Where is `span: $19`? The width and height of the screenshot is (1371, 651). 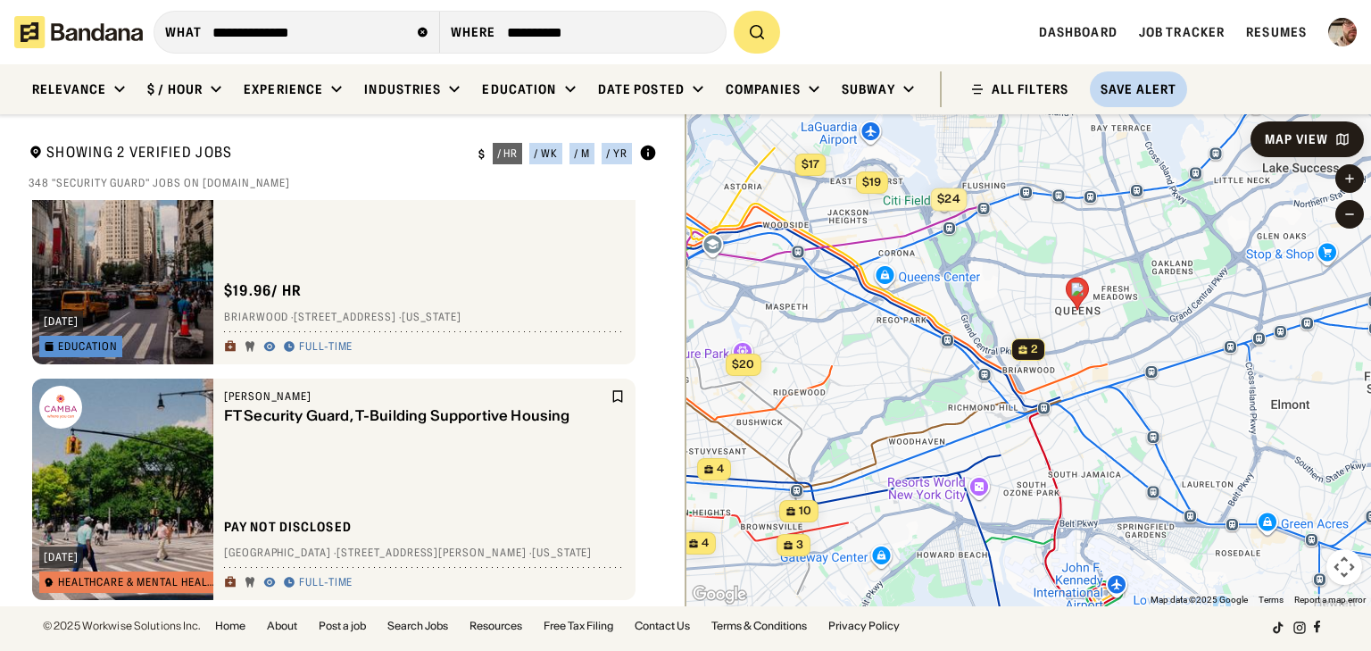 span: $19 is located at coordinates (871, 181).